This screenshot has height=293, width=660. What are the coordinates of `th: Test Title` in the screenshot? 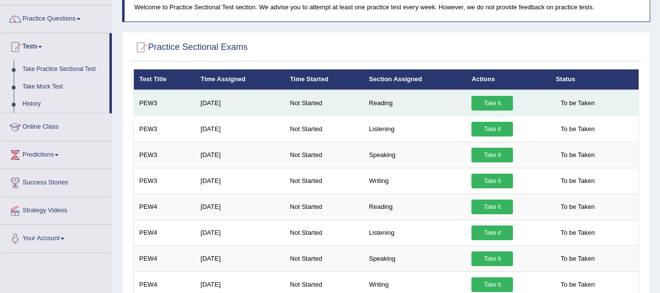 It's located at (165, 80).